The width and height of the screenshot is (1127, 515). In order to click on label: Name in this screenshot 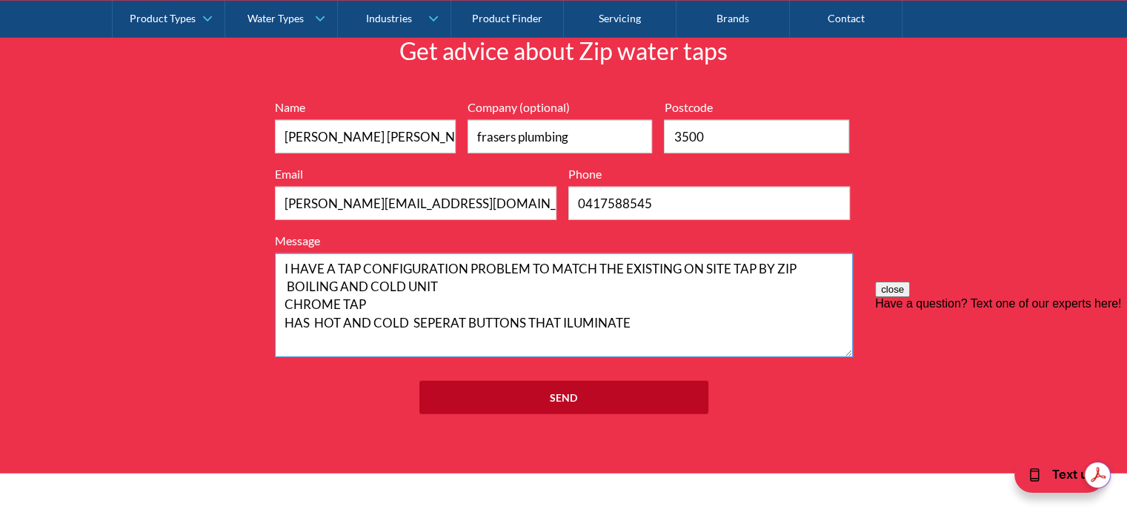, I will do `click(365, 107)`.